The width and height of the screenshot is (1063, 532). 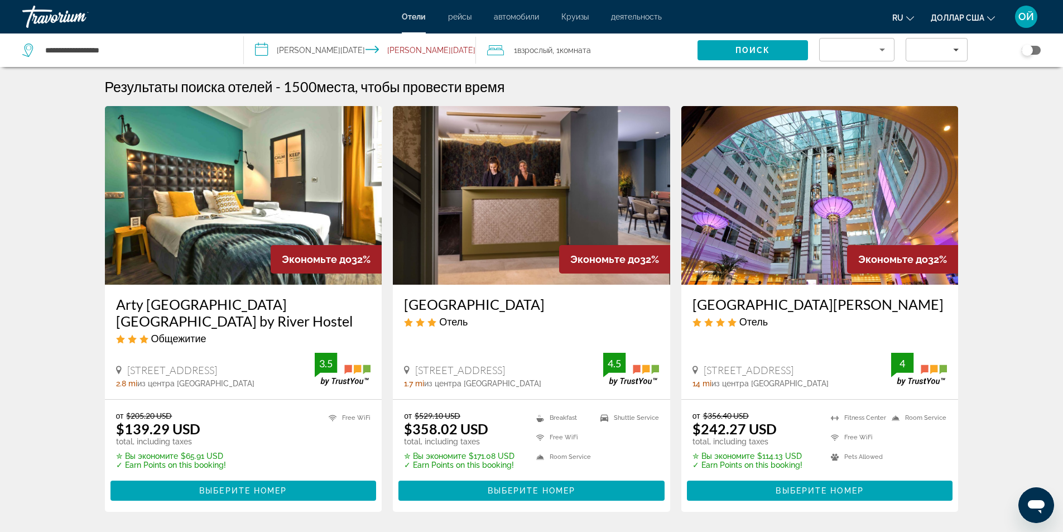 What do you see at coordinates (189, 86) in the screenshot?
I see `h1: Результаты поиска отелей` at bounding box center [189, 86].